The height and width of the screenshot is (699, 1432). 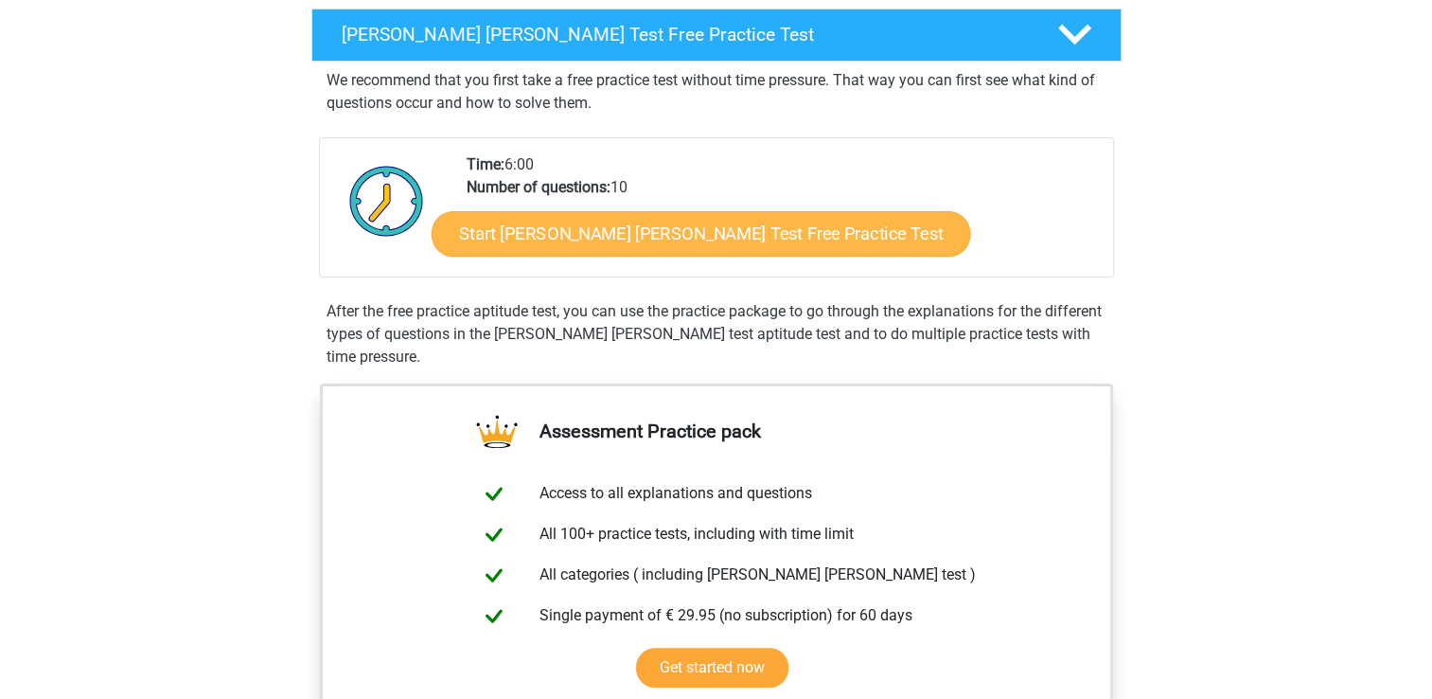 What do you see at coordinates (782, 215) in the screenshot?
I see `div: 6:00 10` at bounding box center [782, 215].